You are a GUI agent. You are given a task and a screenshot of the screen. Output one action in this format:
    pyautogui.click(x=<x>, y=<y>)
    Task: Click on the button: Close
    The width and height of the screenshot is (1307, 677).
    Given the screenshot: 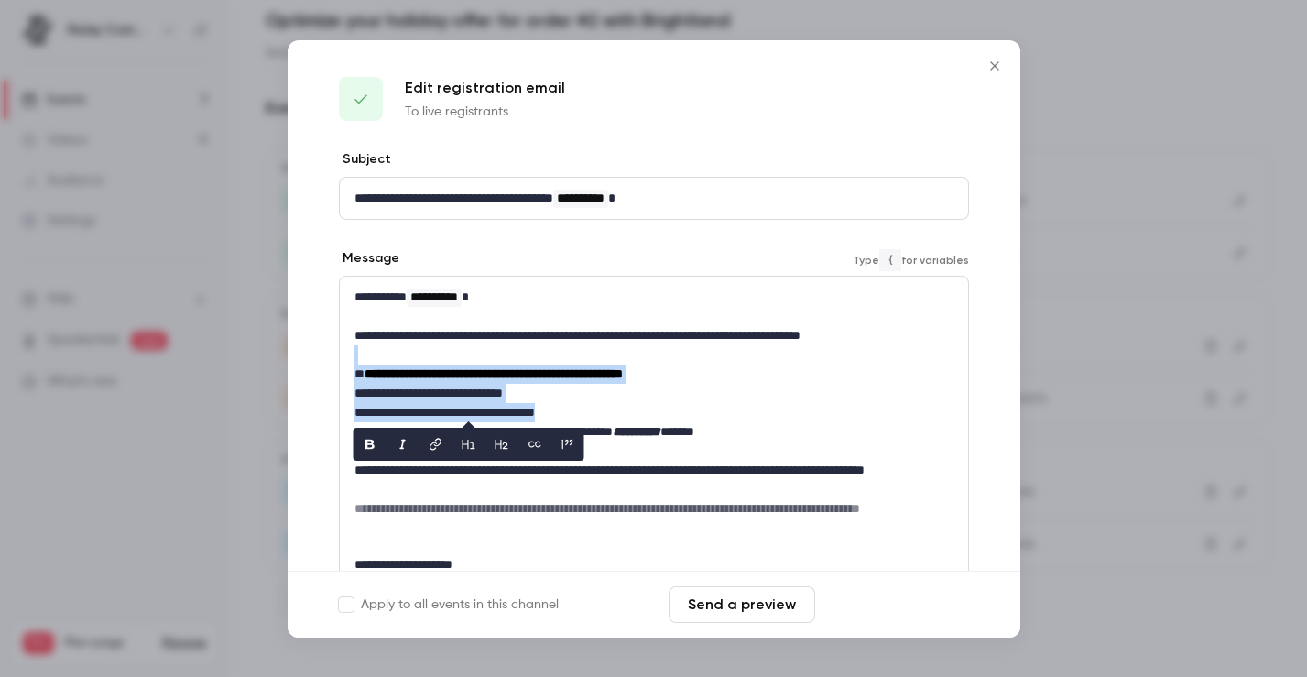 What is the action you would take?
    pyautogui.click(x=995, y=66)
    